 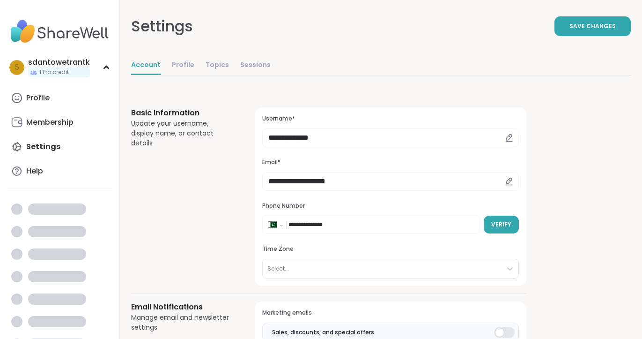 What do you see at coordinates (592, 26) in the screenshot?
I see `span: Save Changes` at bounding box center [592, 26].